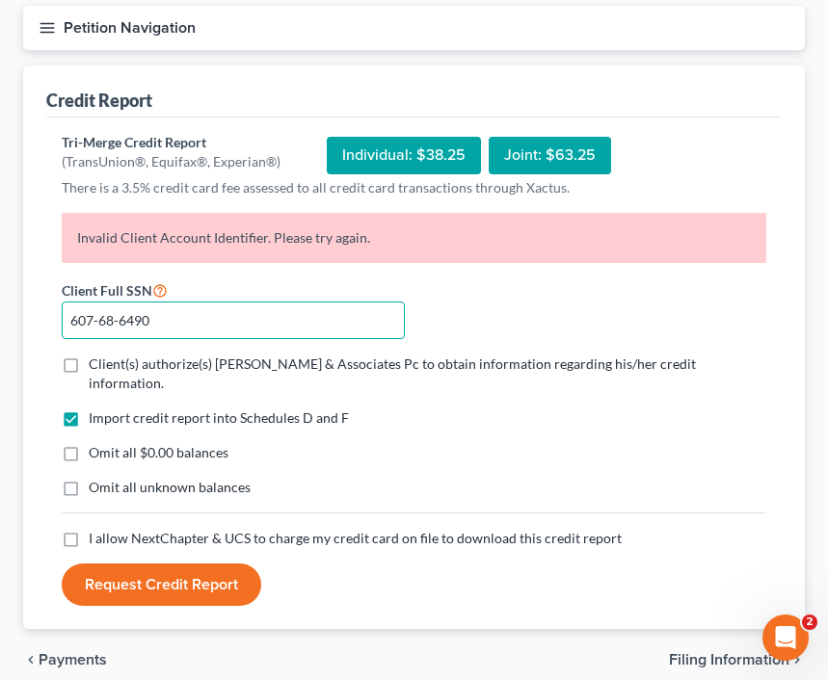  Describe the element at coordinates (549, 155) in the screenshot. I see `div: Joint: $63.25` at that location.